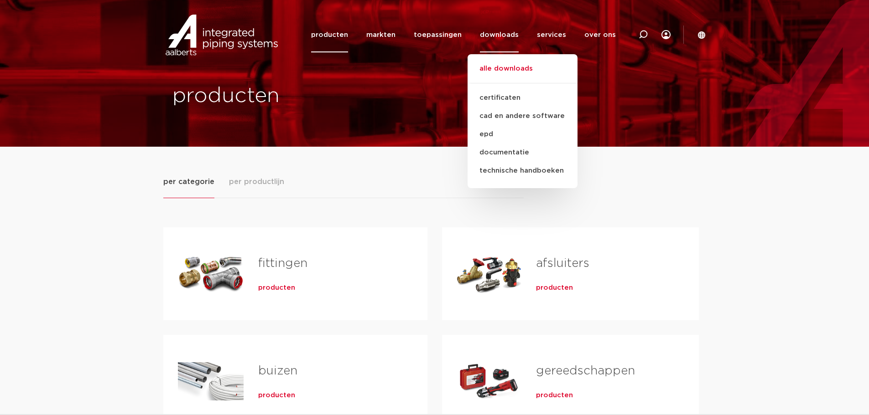 The width and height of the screenshot is (869, 415). I want to click on a: epd, so click(522, 134).